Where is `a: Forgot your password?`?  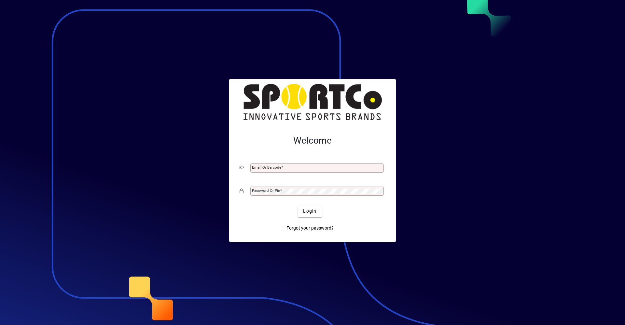
a: Forgot your password? is located at coordinates (310, 228).